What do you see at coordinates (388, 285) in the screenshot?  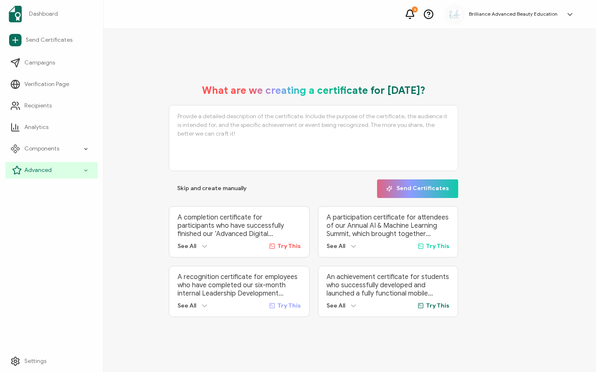 I see `p: An achievement certificate for students who successfully developed and launched a fully functiona...` at bounding box center [388, 285].